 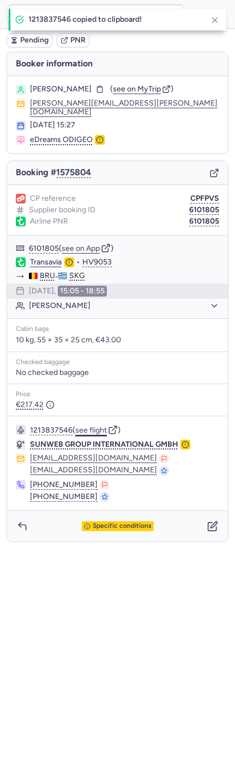 I want to click on span: Booking #, so click(x=53, y=173).